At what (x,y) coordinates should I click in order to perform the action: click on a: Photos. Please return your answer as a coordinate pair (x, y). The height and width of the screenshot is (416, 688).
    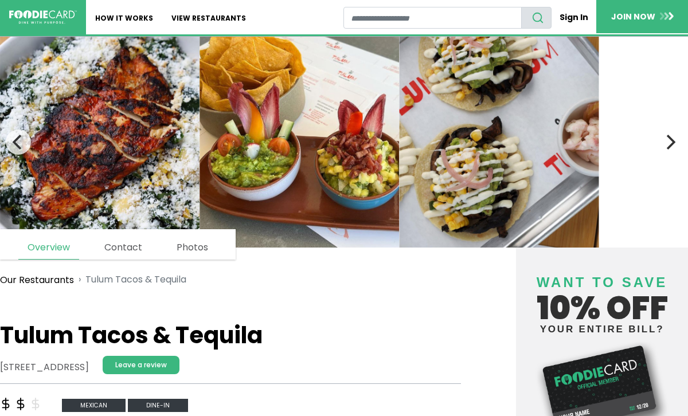
    Looking at the image, I should click on (192, 248).